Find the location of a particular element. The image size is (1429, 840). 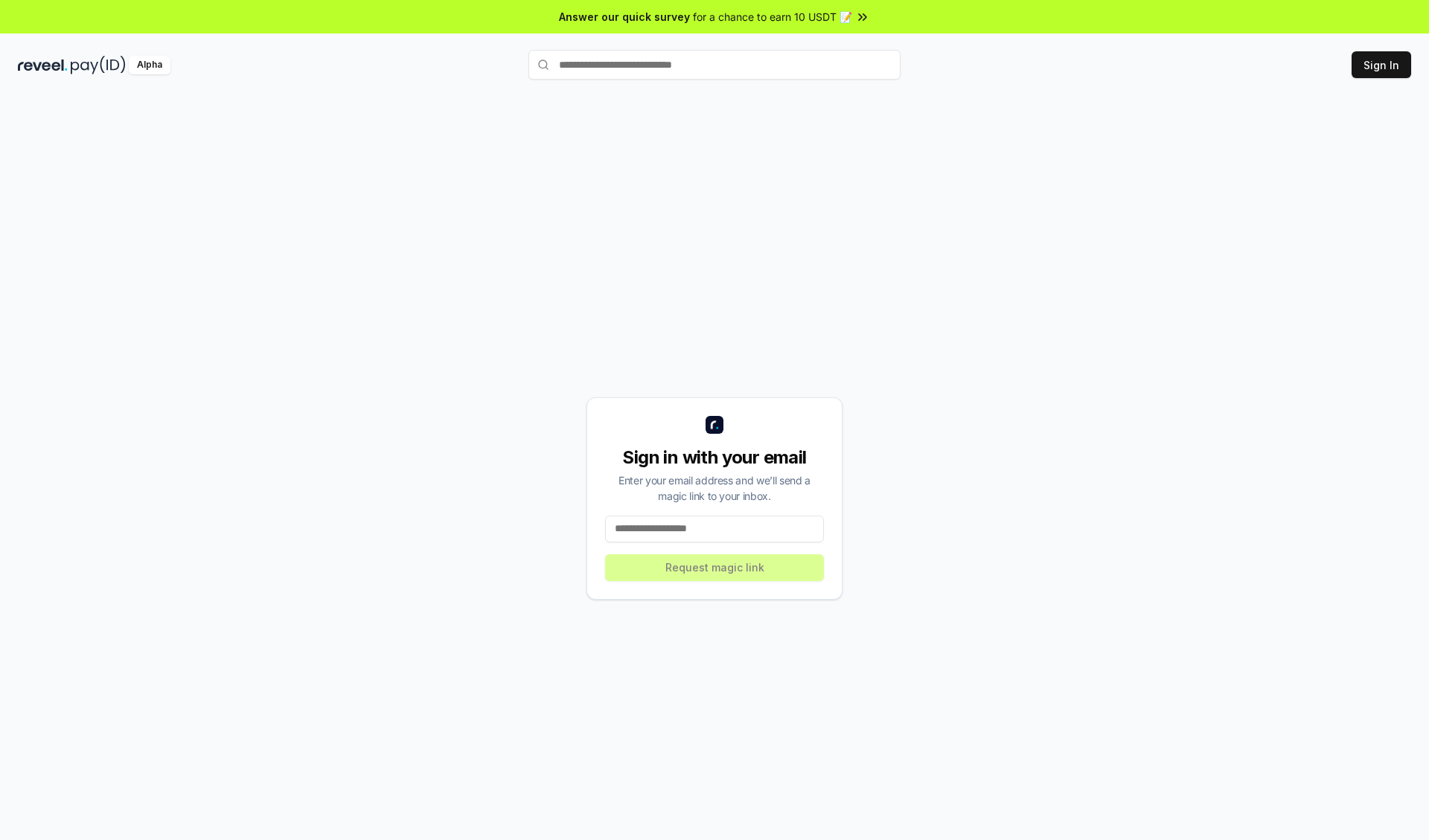

span: Answer our quick survey is located at coordinates (624, 16).